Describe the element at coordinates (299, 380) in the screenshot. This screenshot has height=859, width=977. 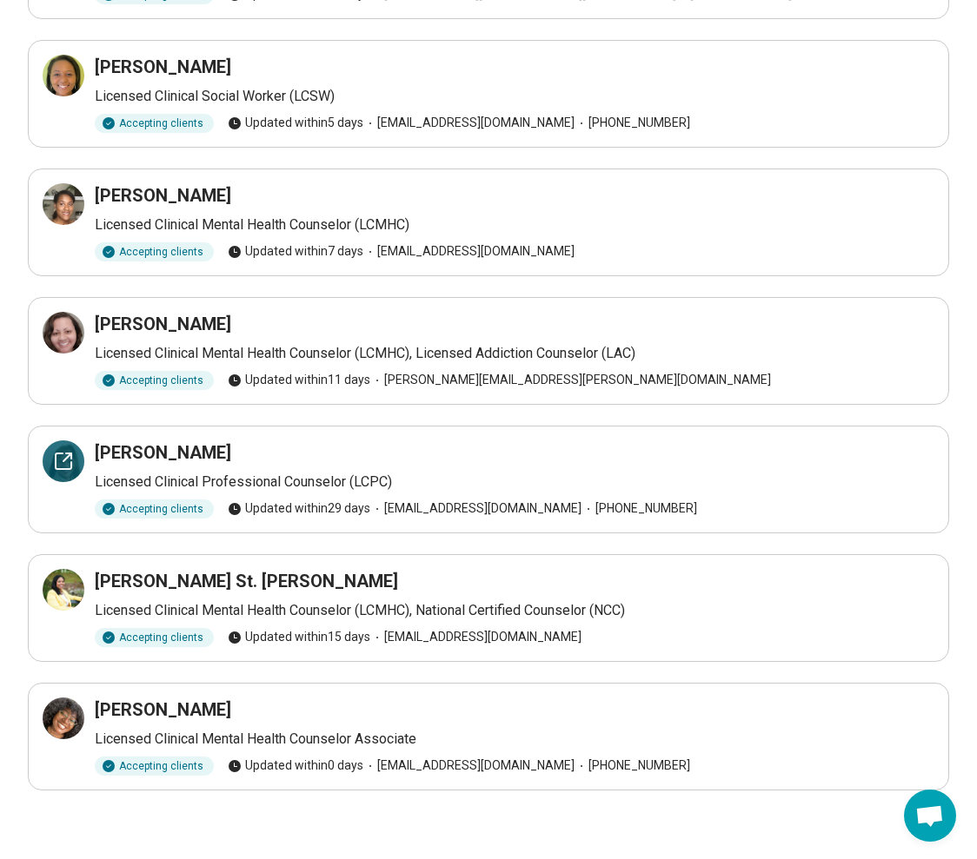
I see `span: Updated within 11 days` at that location.